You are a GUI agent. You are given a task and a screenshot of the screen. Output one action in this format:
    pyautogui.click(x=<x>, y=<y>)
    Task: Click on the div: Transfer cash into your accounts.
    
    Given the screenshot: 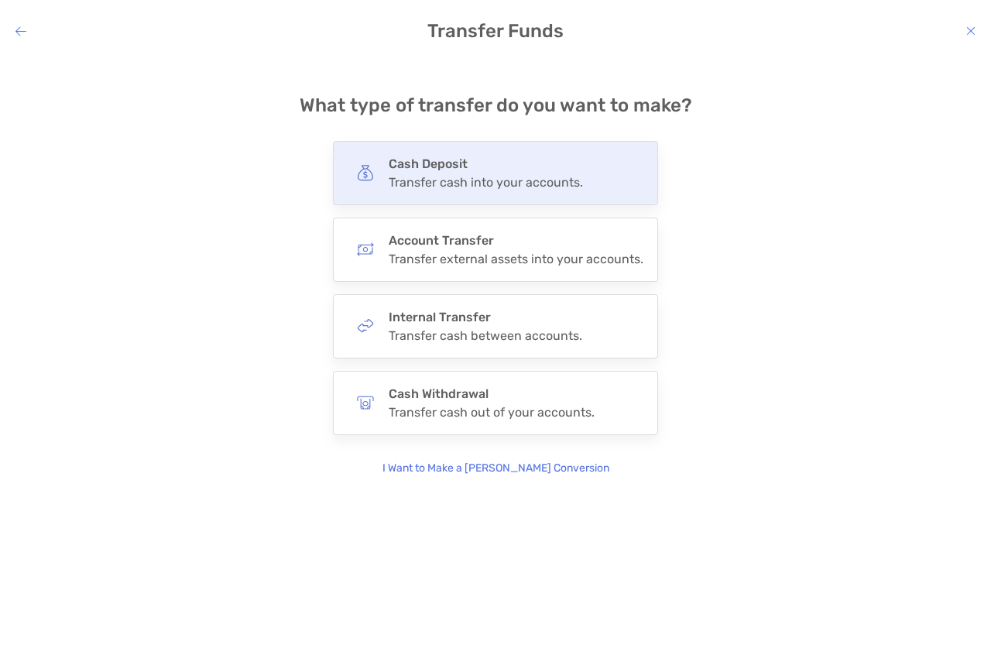 What is the action you would take?
    pyautogui.click(x=486, y=182)
    